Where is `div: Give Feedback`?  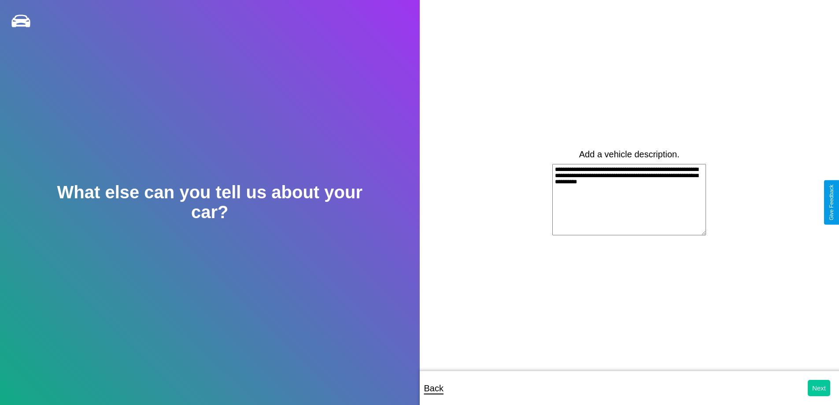 div: Give Feedback is located at coordinates (831, 202).